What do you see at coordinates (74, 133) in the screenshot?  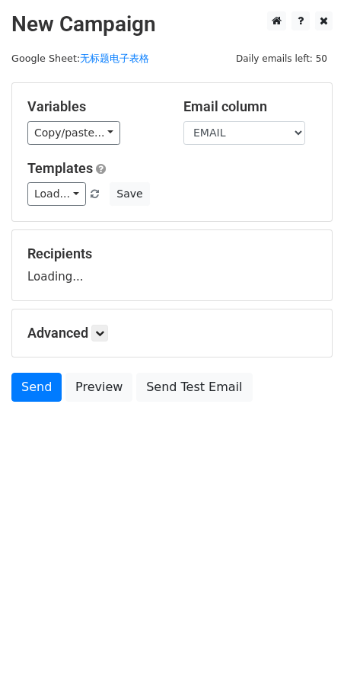 I see `a: Copy/paste...` at bounding box center [74, 133].